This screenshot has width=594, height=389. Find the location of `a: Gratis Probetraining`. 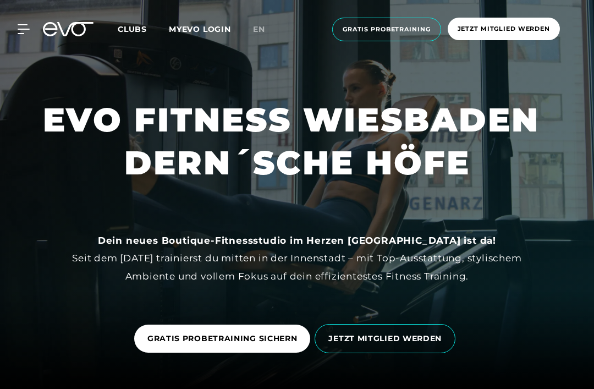

a: Gratis Probetraining is located at coordinates (387, 29).